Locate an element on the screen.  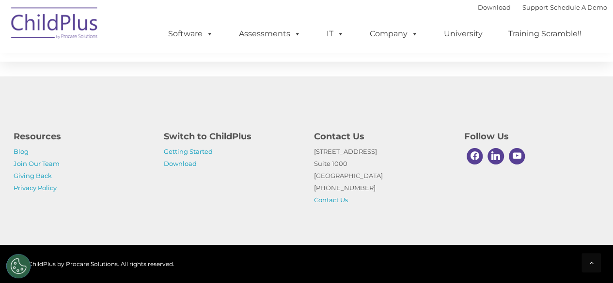
span: Last name is located at coordinates (149, 67).